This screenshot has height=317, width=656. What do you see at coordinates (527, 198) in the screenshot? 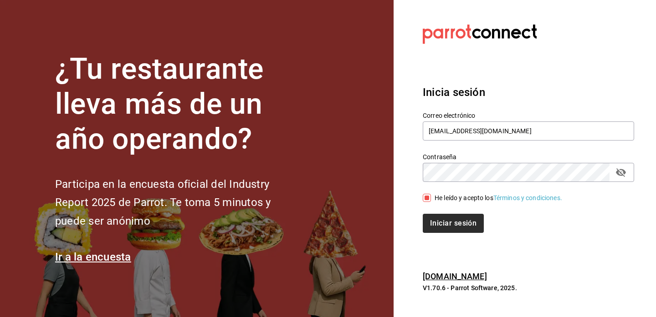
I see `a: Términos y condiciones.` at bounding box center [527, 198].